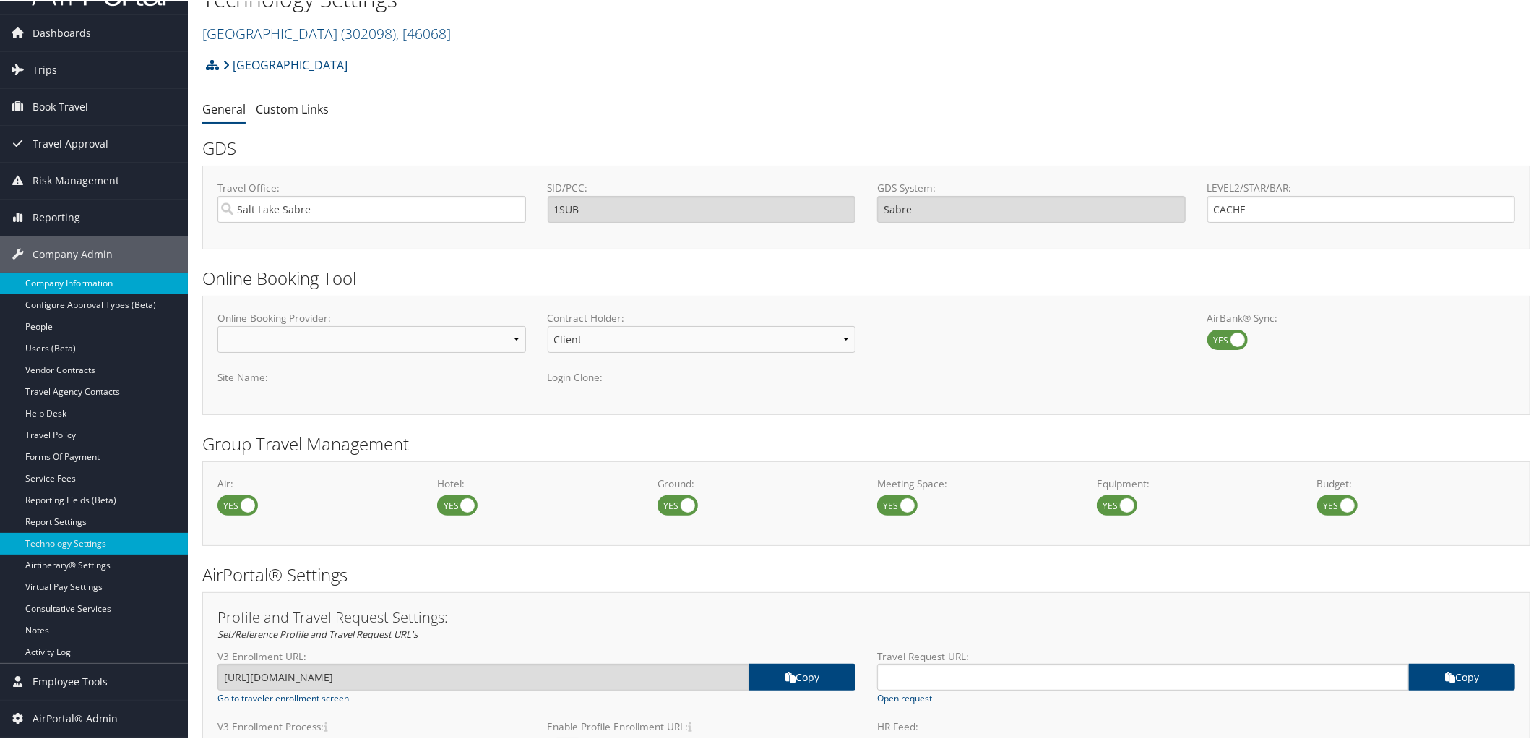 This screenshot has width=1539, height=739. I want to click on label: Meeting Space:, so click(976, 482).